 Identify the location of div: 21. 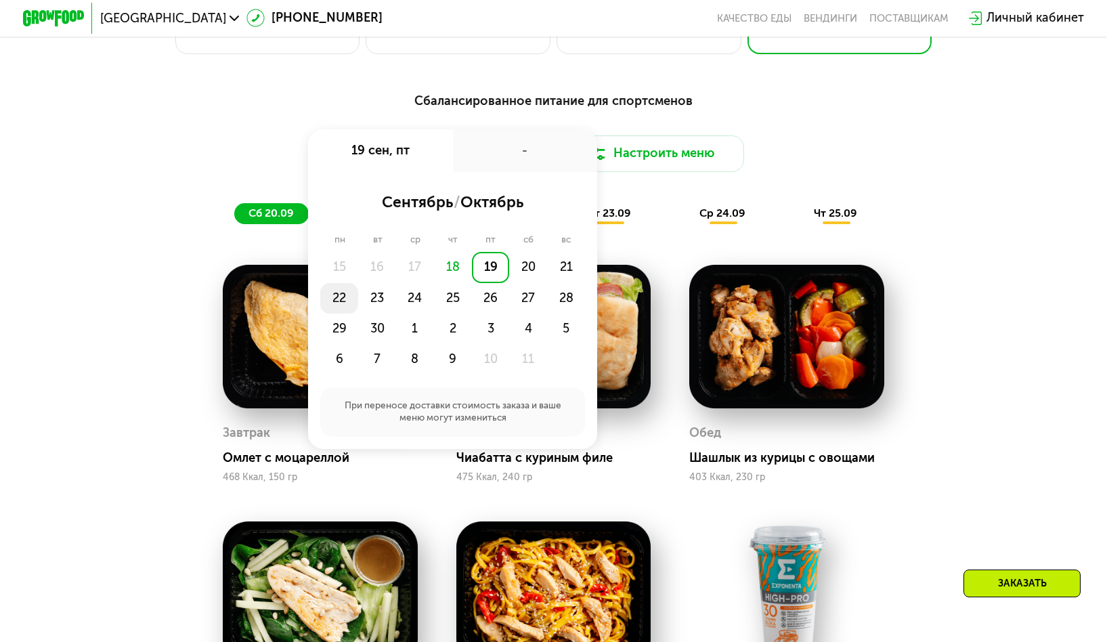
(566, 267).